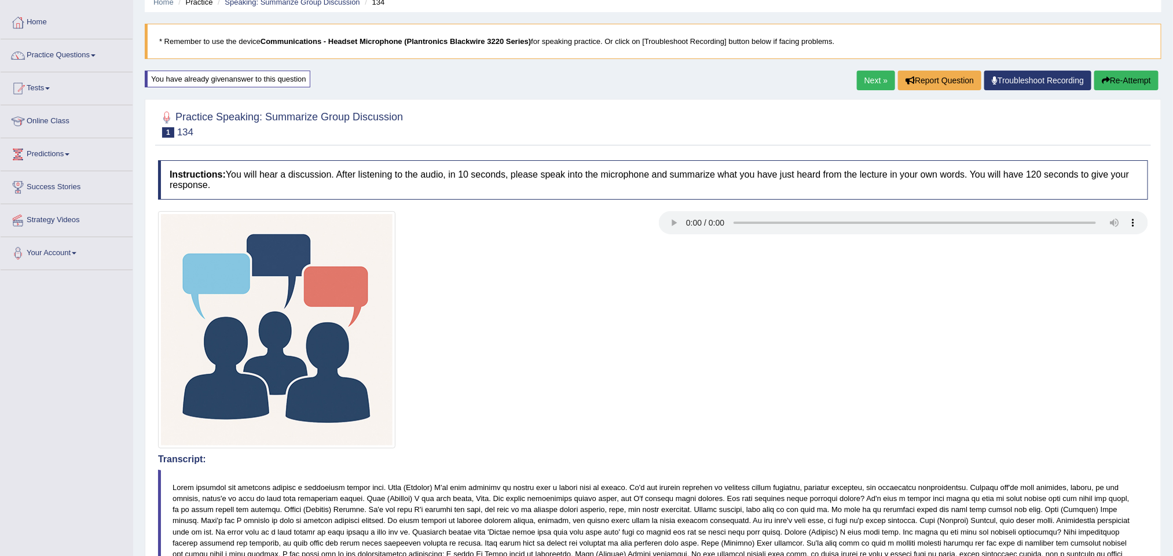 This screenshot has height=556, width=1173. What do you see at coordinates (940, 80) in the screenshot?
I see `button: Report Question` at bounding box center [940, 80].